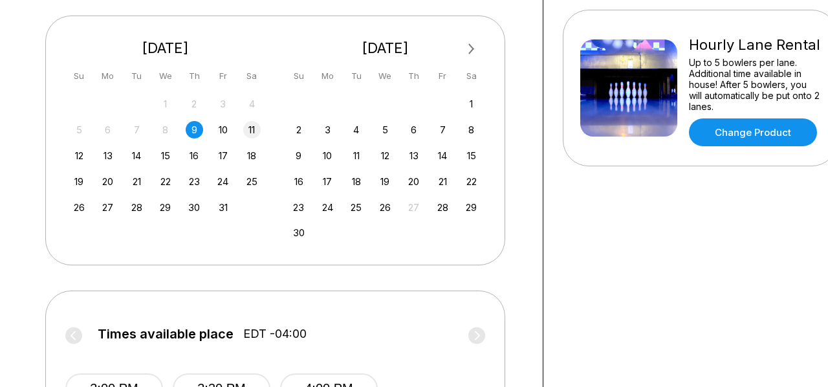 This screenshot has height=387, width=828. What do you see at coordinates (471, 49) in the screenshot?
I see `button: Next Month` at bounding box center [471, 49].